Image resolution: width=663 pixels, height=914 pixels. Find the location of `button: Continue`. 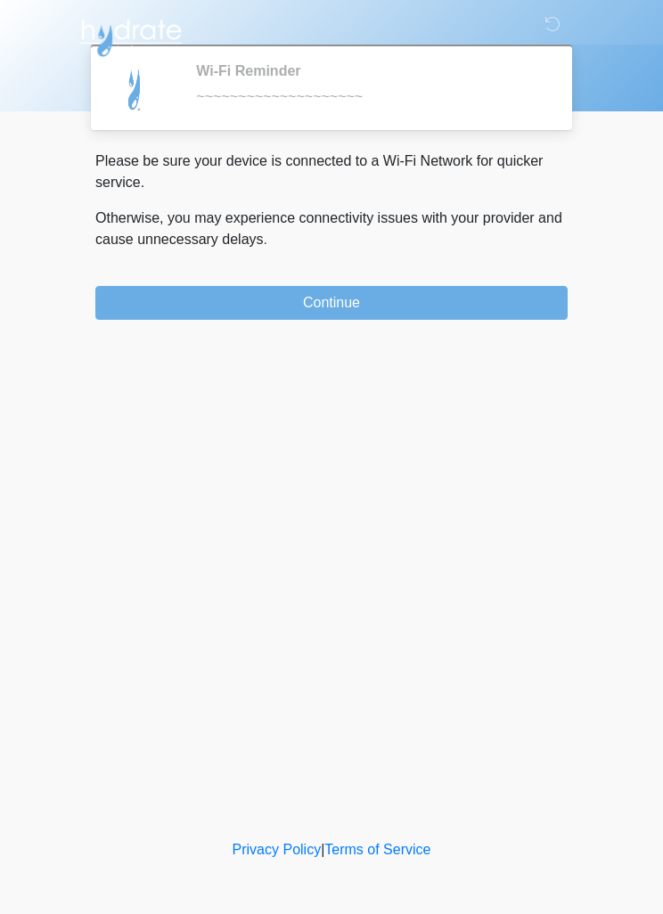

button: Continue is located at coordinates (332, 303).